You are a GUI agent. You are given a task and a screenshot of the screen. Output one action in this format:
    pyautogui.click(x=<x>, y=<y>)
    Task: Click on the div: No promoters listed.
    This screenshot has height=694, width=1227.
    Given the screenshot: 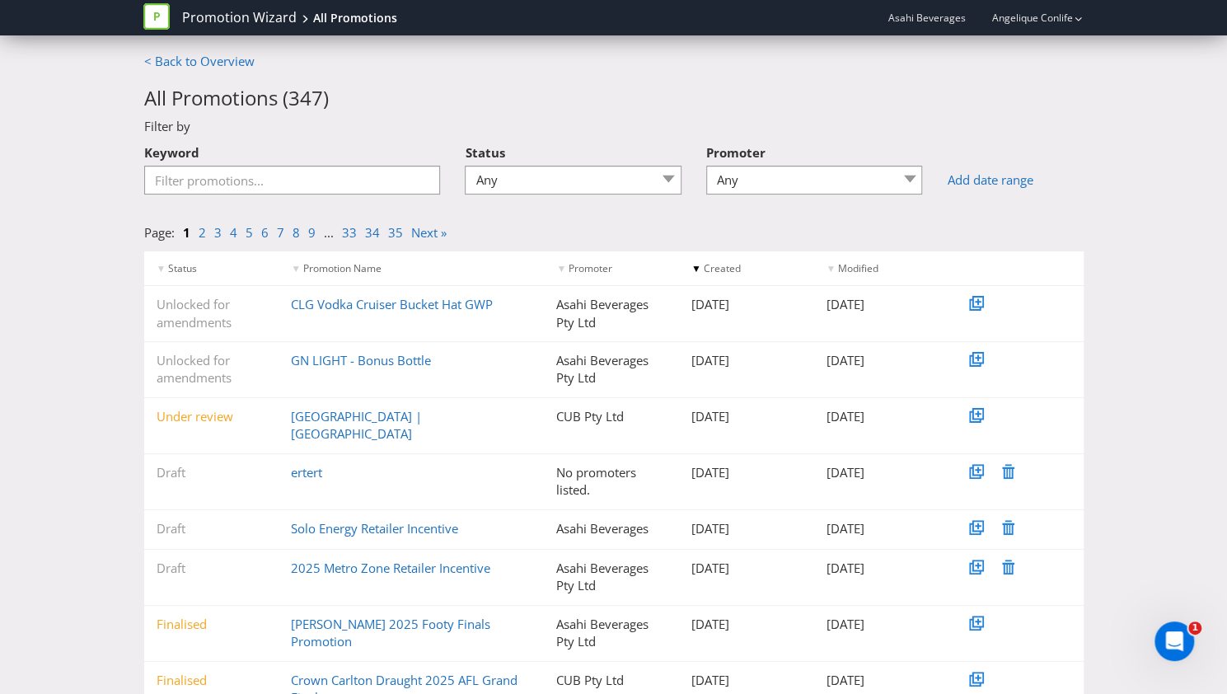 What is the action you would take?
    pyautogui.click(x=612, y=481)
    